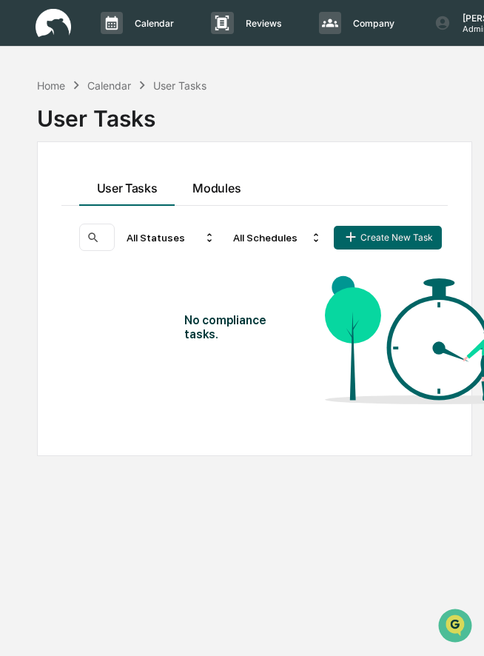 This screenshot has height=656, width=484. What do you see at coordinates (28, 127) in the screenshot?
I see `img: 1746055101610-c473b297-6a78-478c-a979-82029cc54cd1` at bounding box center [28, 127].